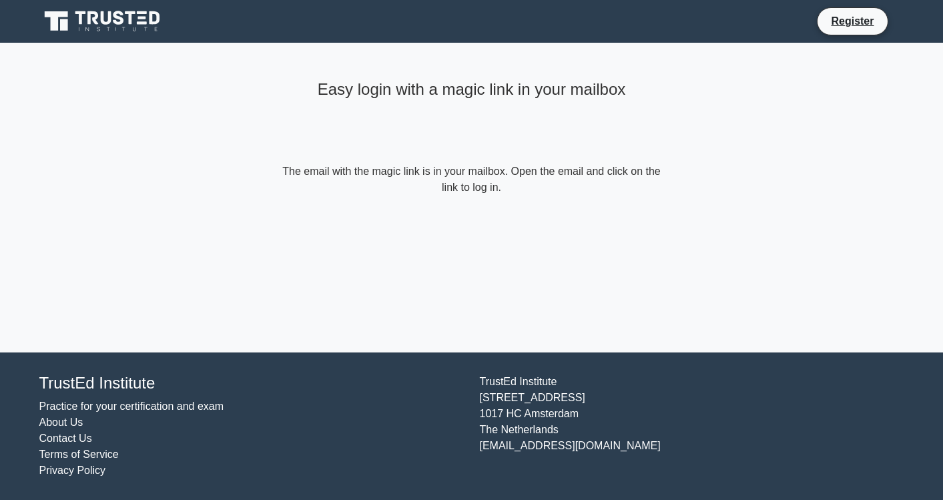  Describe the element at coordinates (73, 470) in the screenshot. I see `a: Privacy Policy` at that location.